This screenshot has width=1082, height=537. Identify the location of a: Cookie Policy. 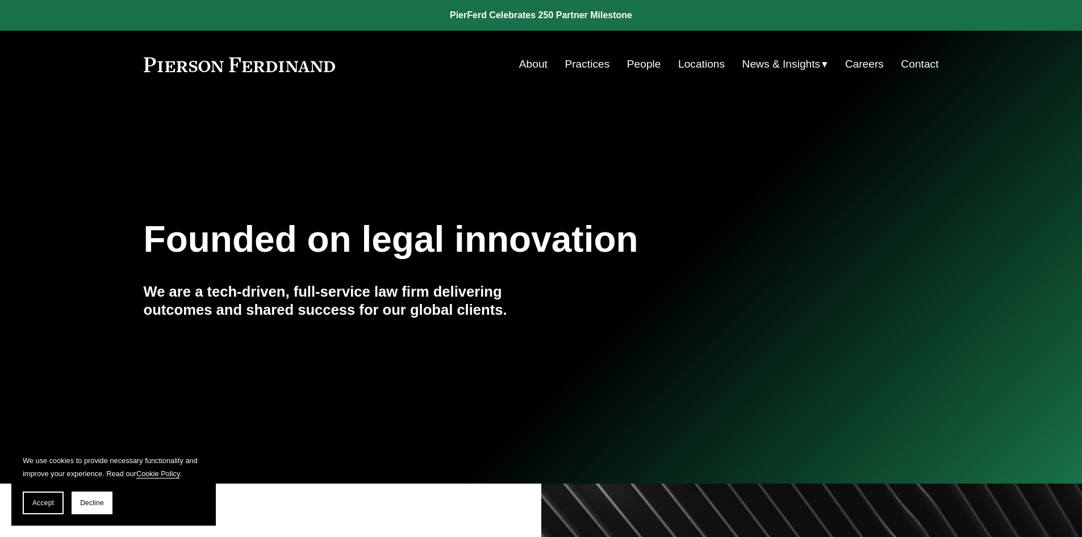
(158, 473).